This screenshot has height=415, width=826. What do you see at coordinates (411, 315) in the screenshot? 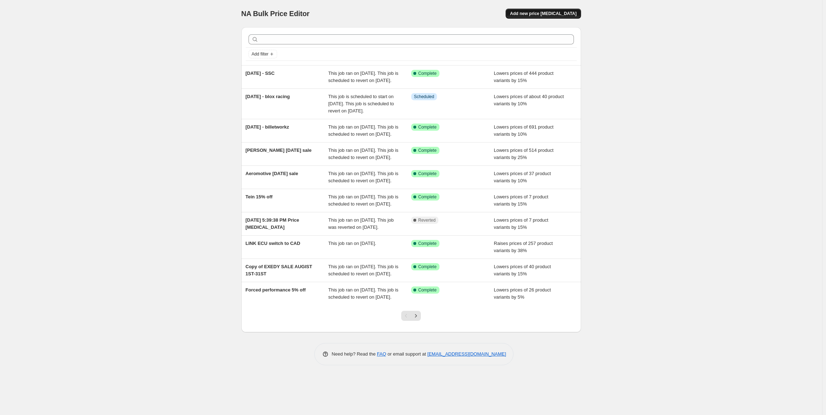
I see `nav: Pagination` at bounding box center [411, 315].